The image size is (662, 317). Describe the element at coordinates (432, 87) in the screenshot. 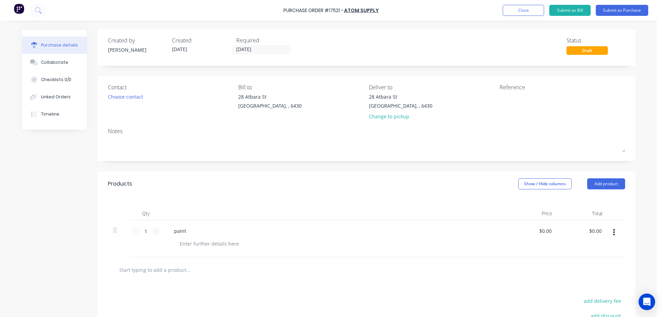

I see `div: Deliver to` at that location.